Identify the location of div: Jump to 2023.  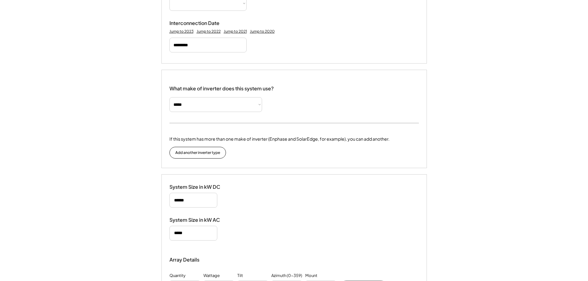
(182, 31).